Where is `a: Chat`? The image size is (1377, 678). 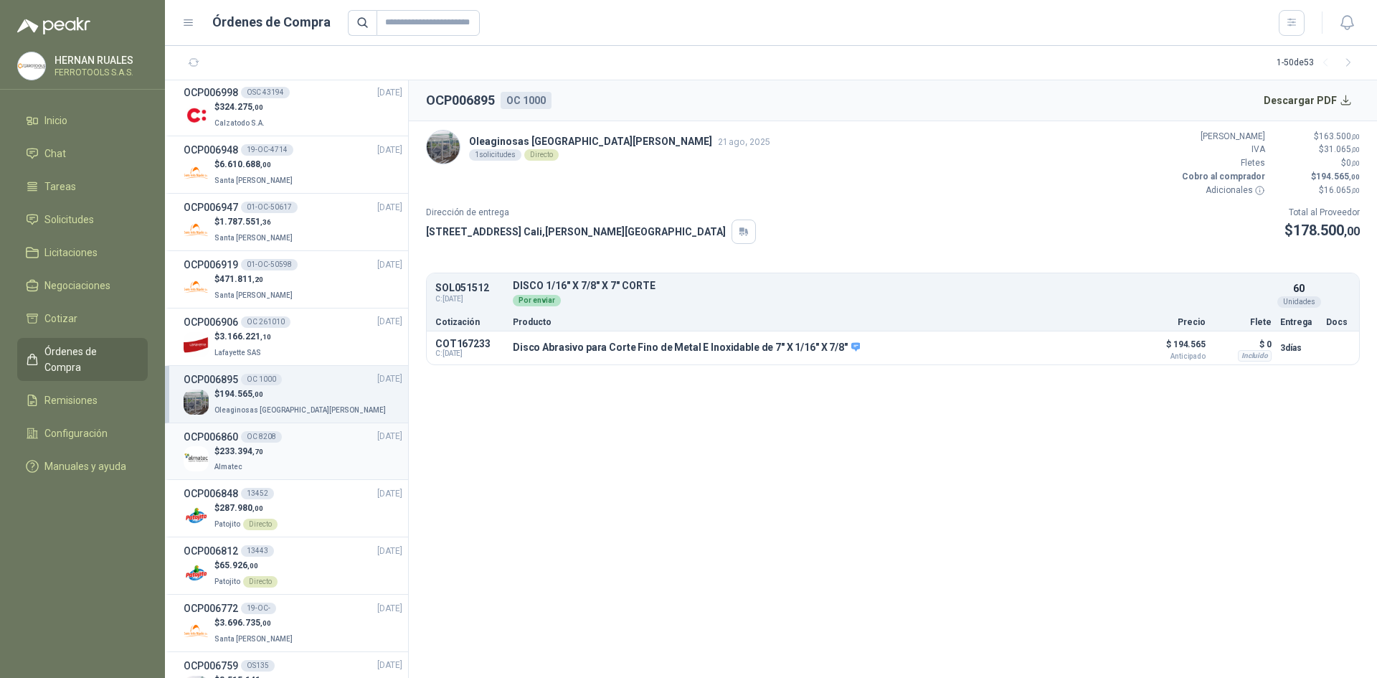 a: Chat is located at coordinates (82, 153).